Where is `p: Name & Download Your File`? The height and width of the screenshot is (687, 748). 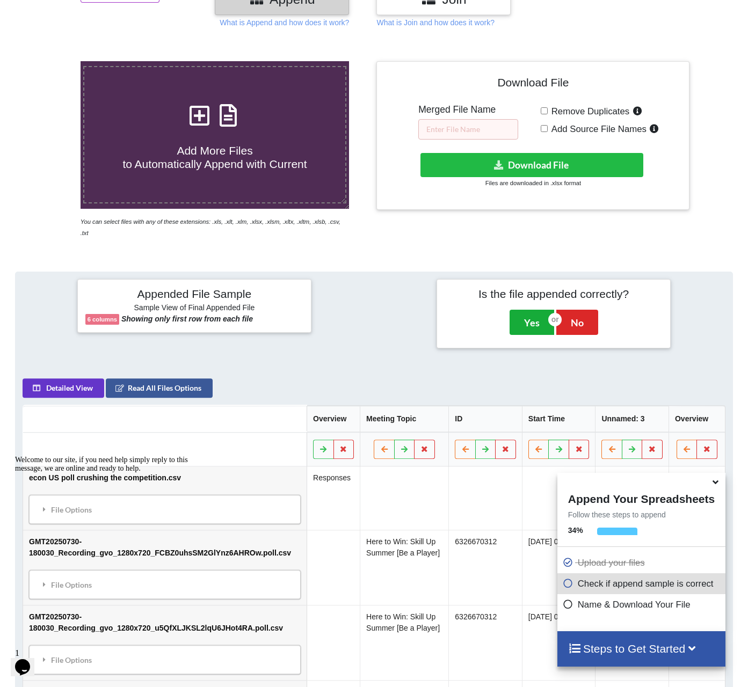
p: Name & Download Your File is located at coordinates (642, 604).